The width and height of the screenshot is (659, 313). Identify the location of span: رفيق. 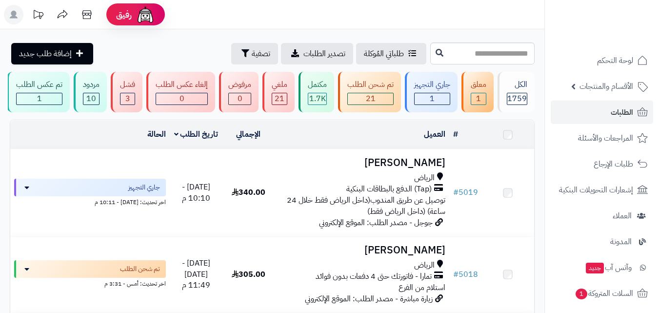
(124, 15).